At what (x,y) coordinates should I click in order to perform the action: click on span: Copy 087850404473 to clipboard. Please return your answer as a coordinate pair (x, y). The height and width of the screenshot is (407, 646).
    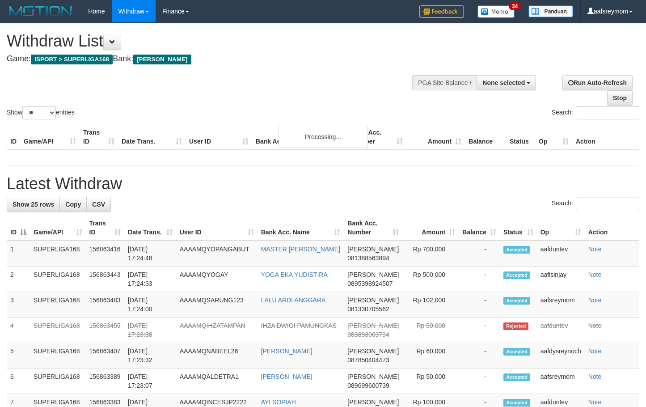
    Looking at the image, I should click on (368, 360).